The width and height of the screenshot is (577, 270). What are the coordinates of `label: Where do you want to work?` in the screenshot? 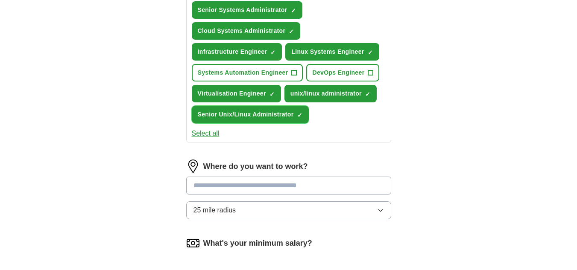 It's located at (255, 166).